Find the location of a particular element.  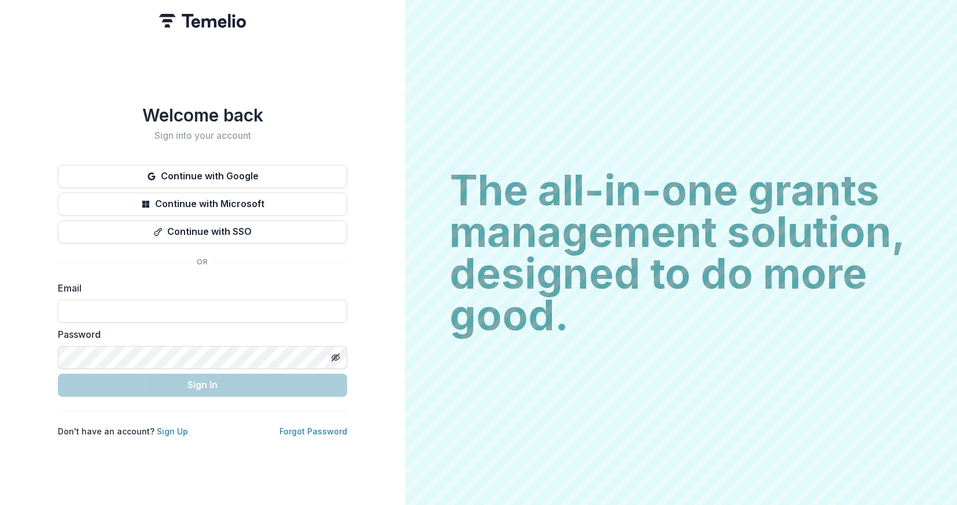

button: Toggle password visibility is located at coordinates (335, 357).